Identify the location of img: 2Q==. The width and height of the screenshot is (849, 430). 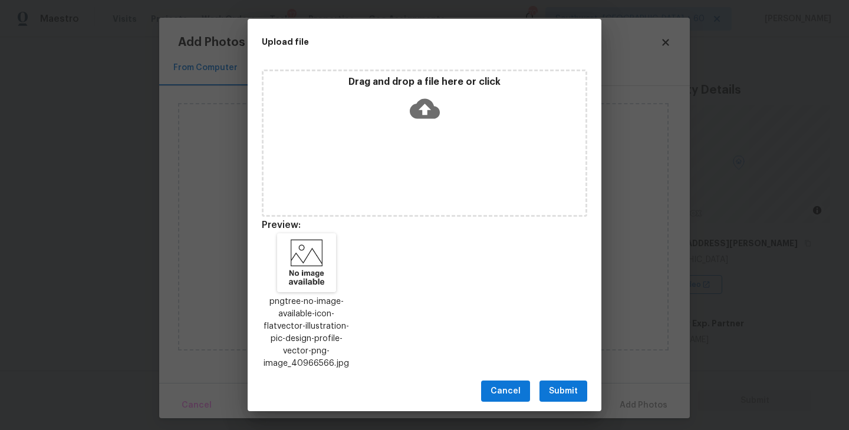
(307, 263).